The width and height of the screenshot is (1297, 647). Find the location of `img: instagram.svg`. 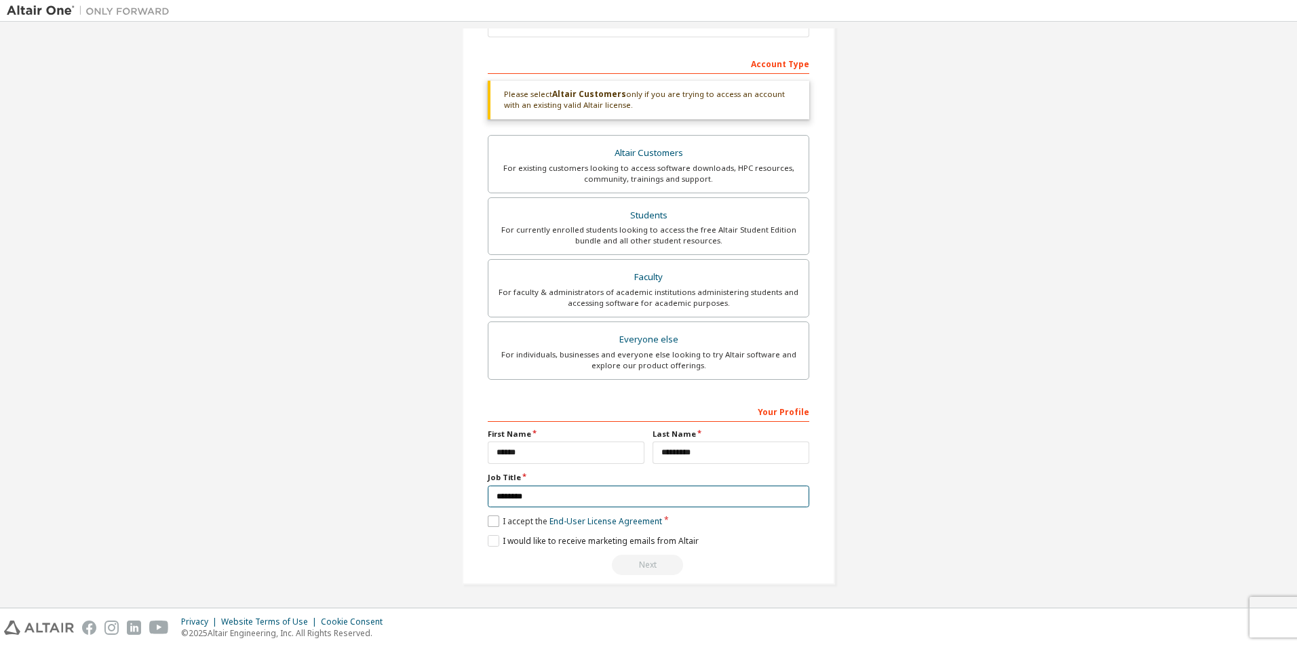

img: instagram.svg is located at coordinates (111, 628).